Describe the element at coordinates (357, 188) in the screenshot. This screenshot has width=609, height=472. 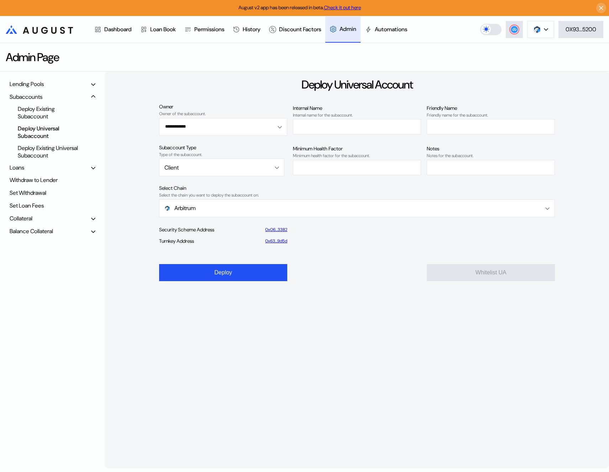
I see `div: Select Chain` at that location.